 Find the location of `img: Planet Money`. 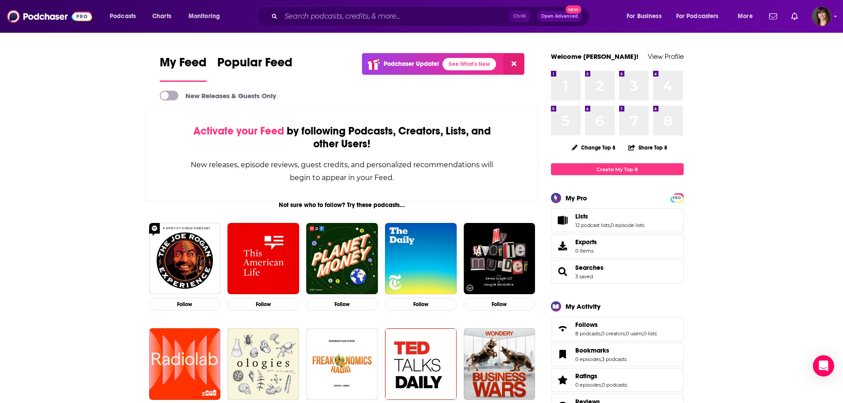

img: Planet Money is located at coordinates (342, 259).